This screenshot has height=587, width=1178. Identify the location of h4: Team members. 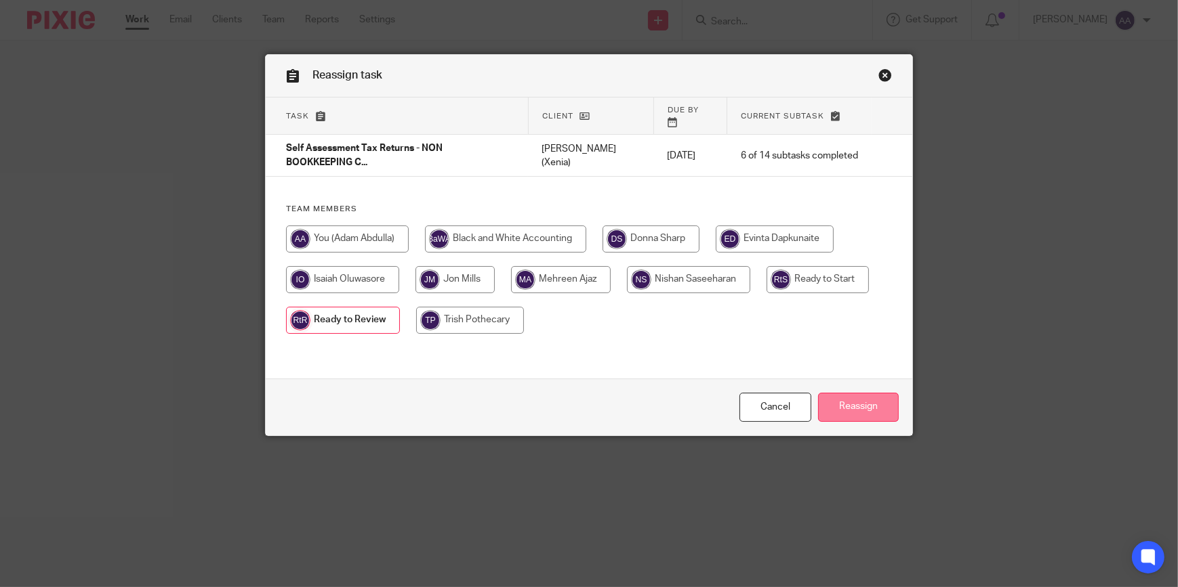
(589, 209).